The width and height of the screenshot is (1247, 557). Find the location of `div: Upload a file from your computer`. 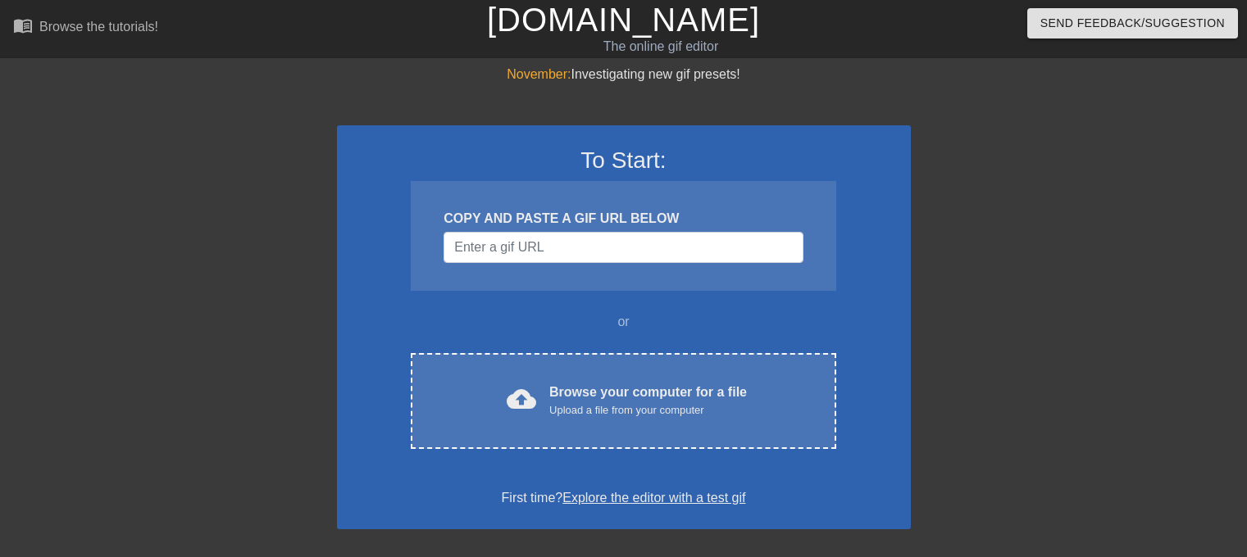

div: Upload a file from your computer is located at coordinates (647, 411).